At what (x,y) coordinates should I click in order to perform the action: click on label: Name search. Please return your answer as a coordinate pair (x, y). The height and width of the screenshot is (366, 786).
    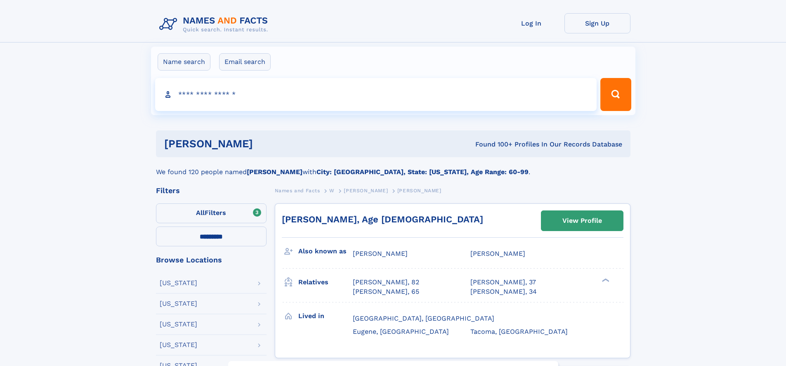
    Looking at the image, I should click on (184, 62).